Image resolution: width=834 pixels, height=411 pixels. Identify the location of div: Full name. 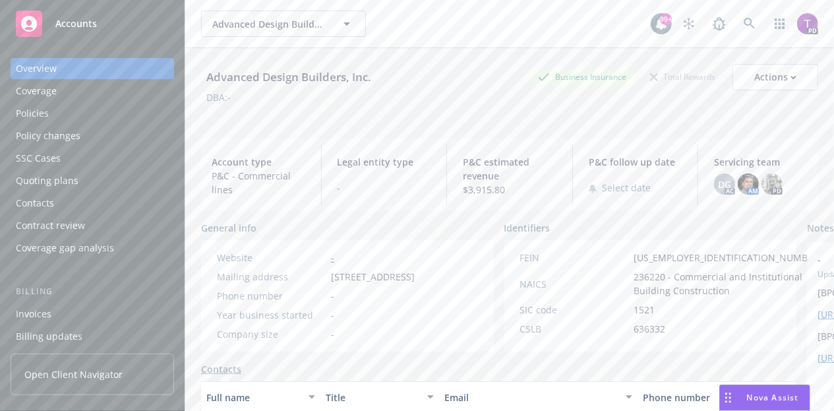
(253, 397).